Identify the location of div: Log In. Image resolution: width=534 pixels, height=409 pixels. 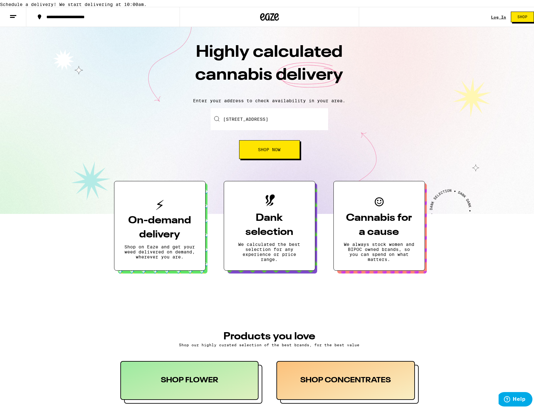
(499, 15).